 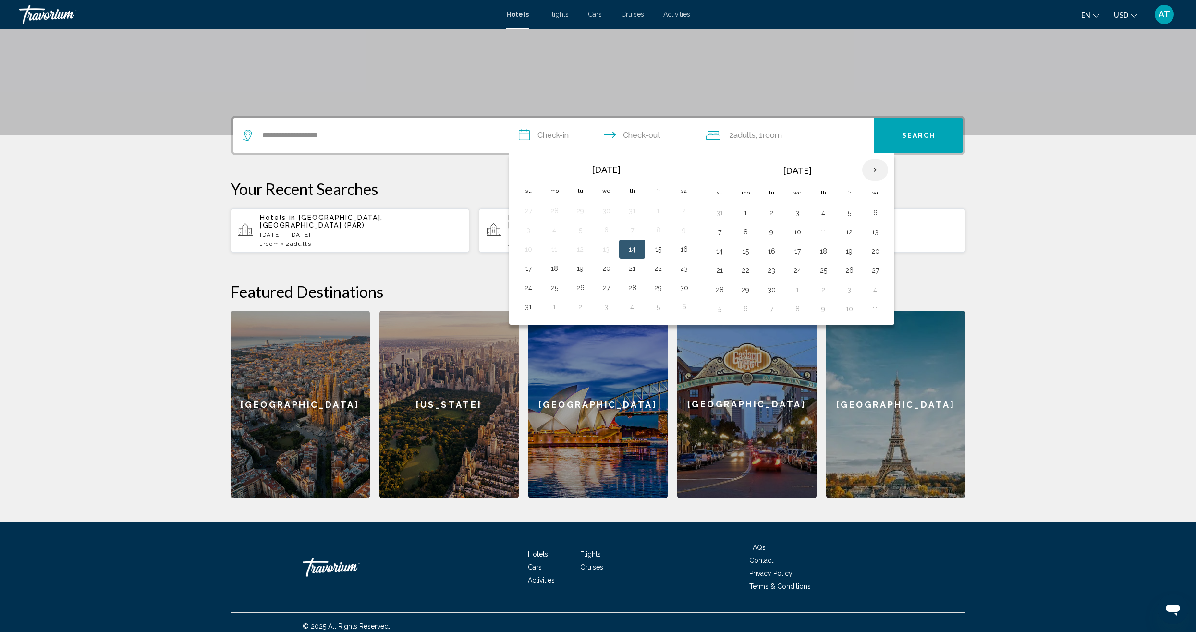 What do you see at coordinates (823, 251) in the screenshot?
I see `button: Day 18` at bounding box center [823, 251].